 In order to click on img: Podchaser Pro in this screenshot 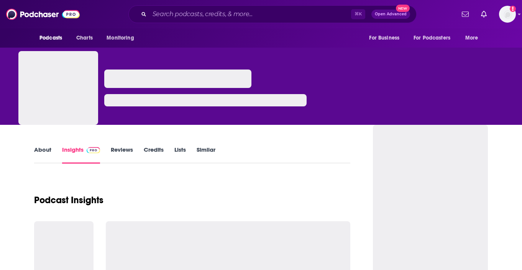, I will do `click(93, 150)`.